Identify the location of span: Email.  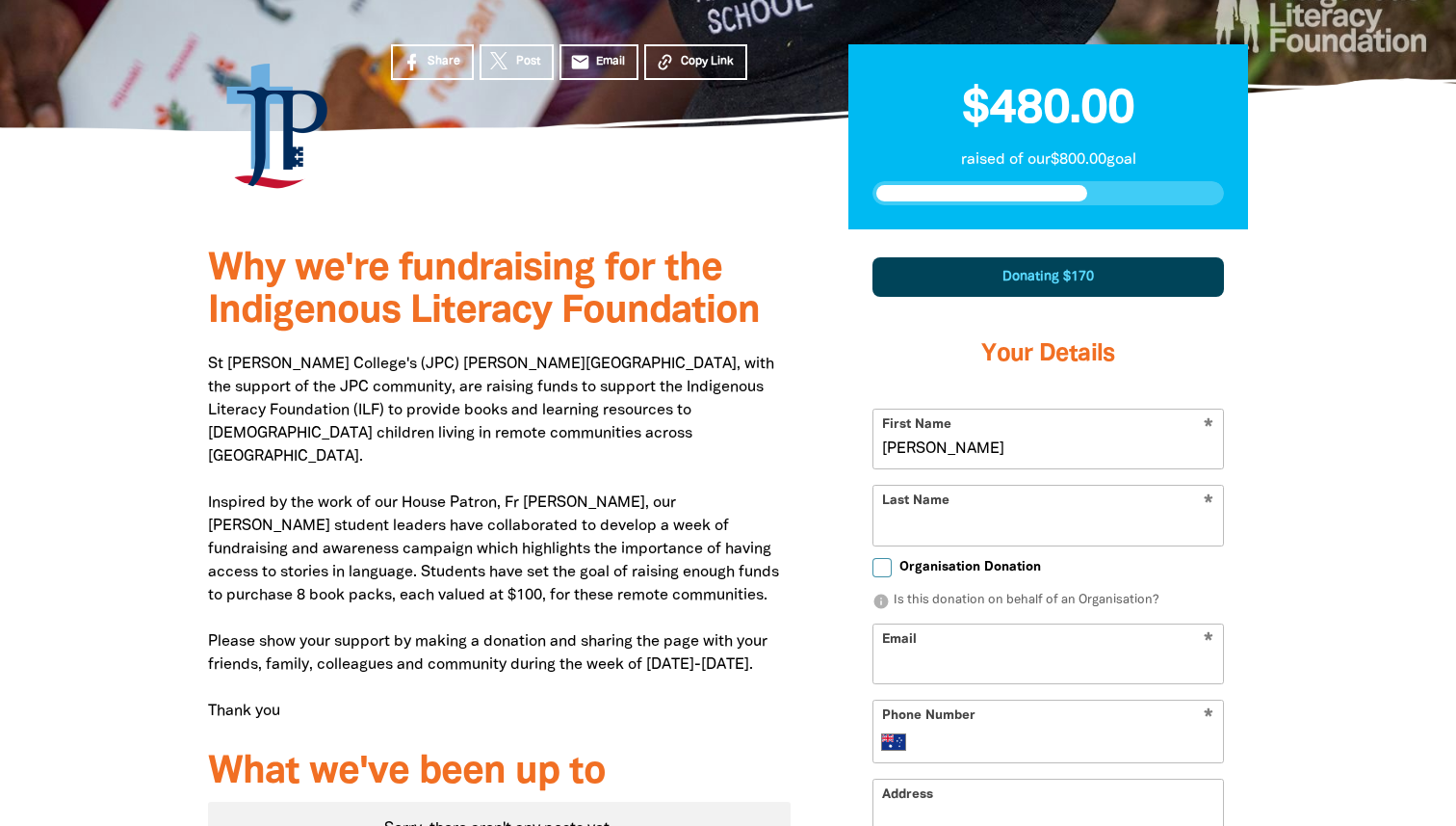
(610, 62).